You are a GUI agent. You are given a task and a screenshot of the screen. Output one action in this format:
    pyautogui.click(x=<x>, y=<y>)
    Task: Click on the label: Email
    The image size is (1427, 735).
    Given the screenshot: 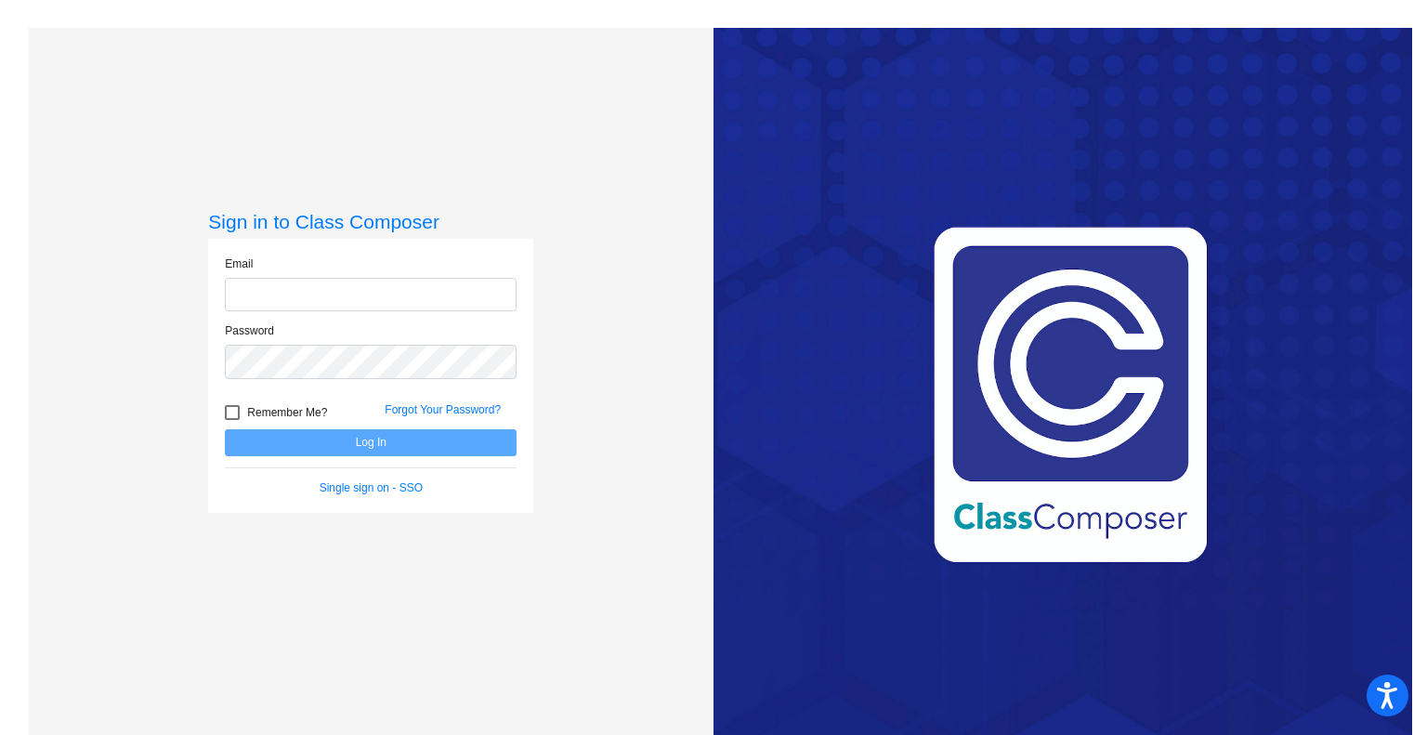 What is the action you would take?
    pyautogui.click(x=239, y=264)
    